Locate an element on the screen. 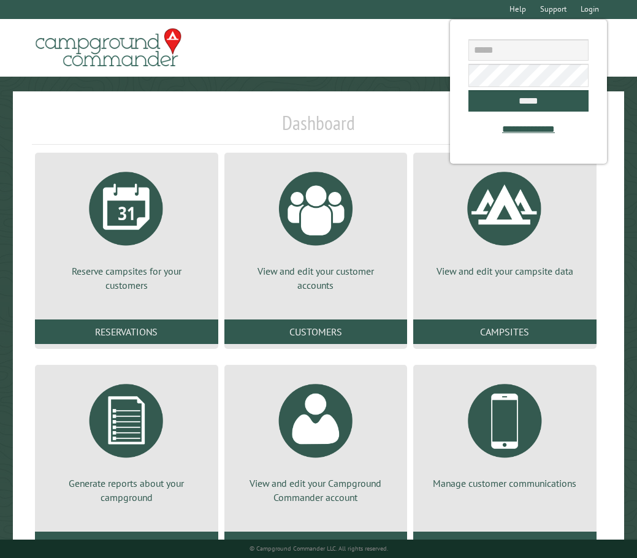 The width and height of the screenshot is (637, 558). a: Reports is located at coordinates (126, 544).